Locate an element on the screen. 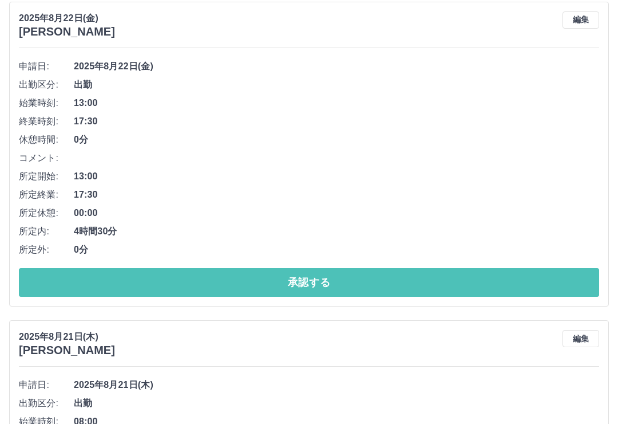  p: 2025年8月21日(木) is located at coordinates (67, 337).